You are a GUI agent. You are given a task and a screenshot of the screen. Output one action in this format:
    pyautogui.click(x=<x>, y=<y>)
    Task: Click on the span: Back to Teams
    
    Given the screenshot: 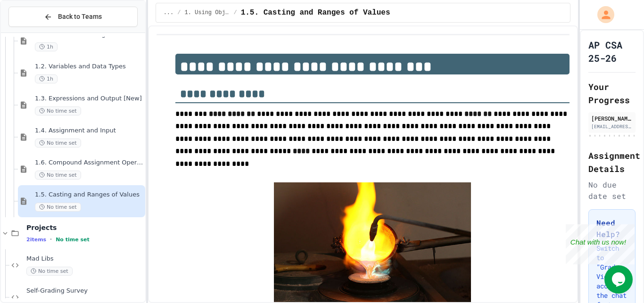 What is the action you would take?
    pyautogui.click(x=80, y=17)
    